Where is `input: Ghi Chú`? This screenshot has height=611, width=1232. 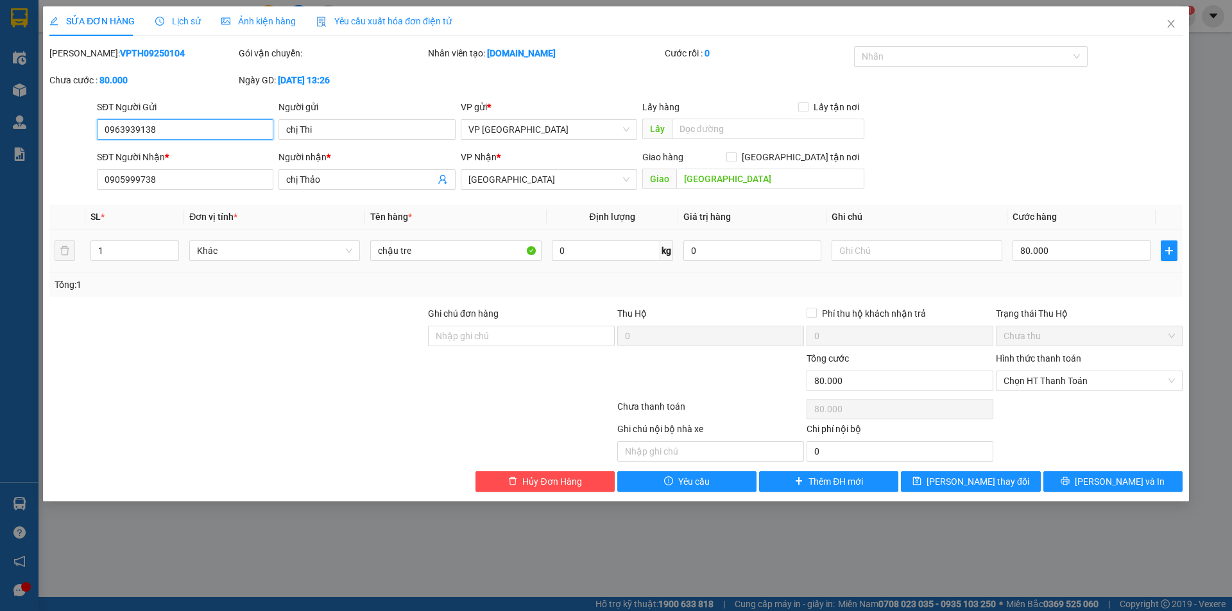 input: Ghi Chú is located at coordinates (917, 251).